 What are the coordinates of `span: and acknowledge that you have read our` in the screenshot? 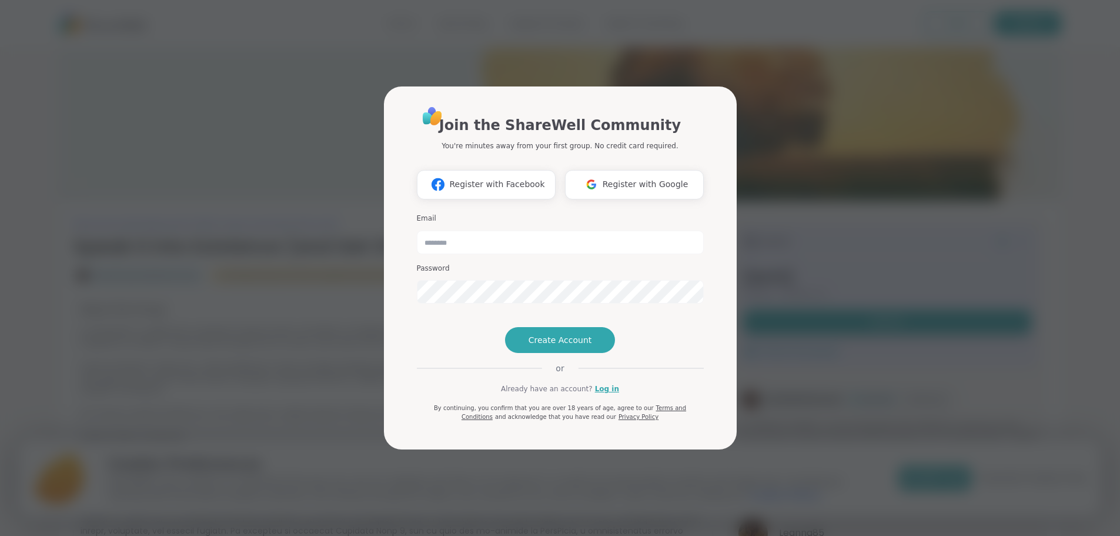 It's located at (556, 416).